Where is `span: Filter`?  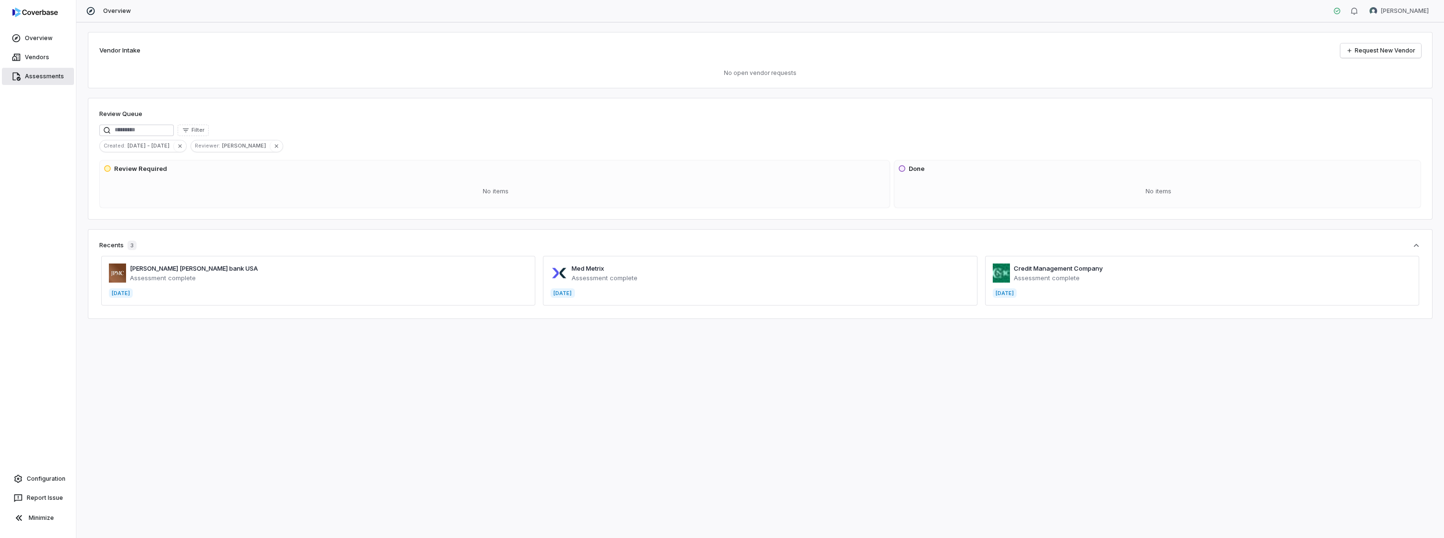 span: Filter is located at coordinates (198, 130).